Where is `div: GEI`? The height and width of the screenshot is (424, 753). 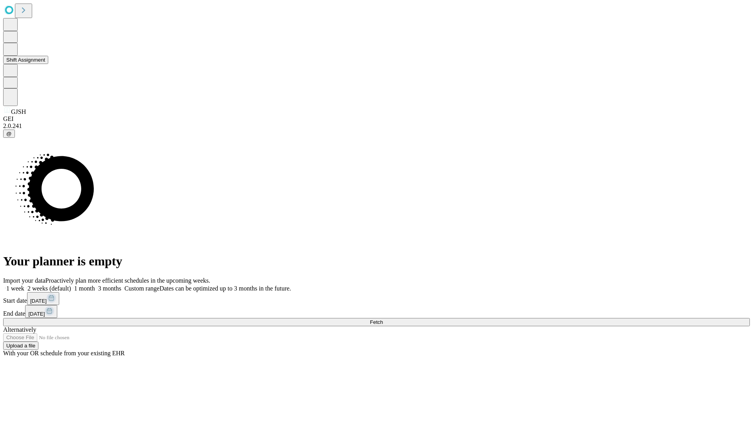 div: GEI is located at coordinates (377, 119).